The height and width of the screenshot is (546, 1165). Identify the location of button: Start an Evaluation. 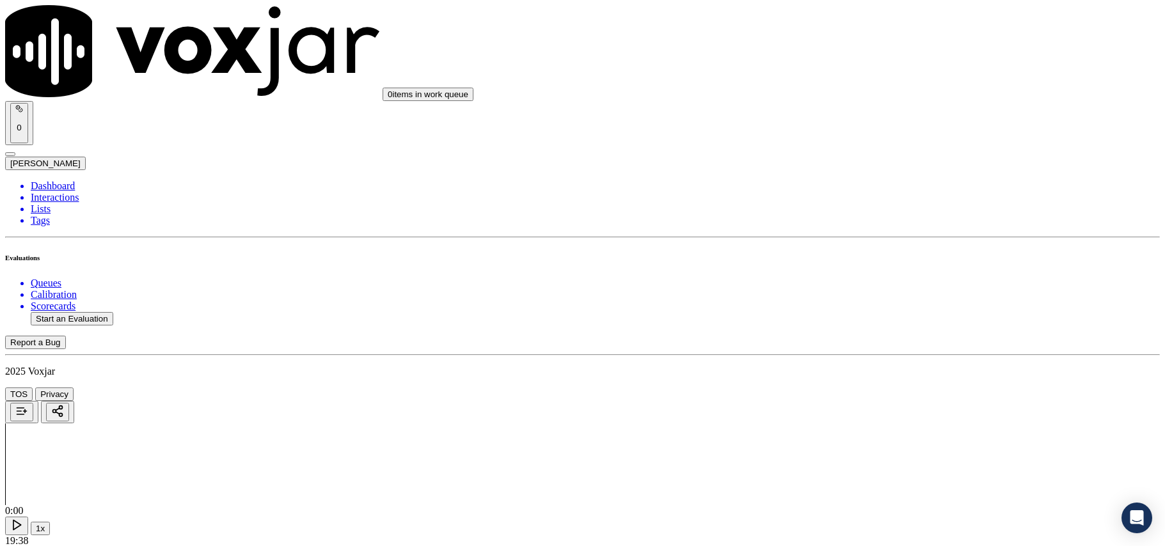
(72, 319).